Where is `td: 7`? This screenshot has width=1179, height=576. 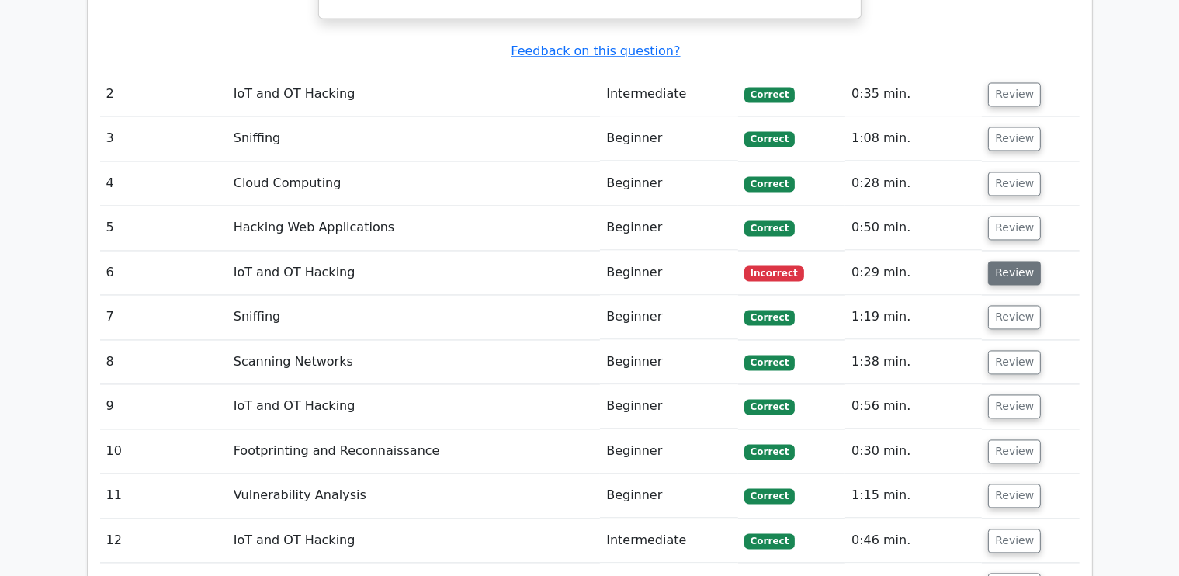 td: 7 is located at coordinates (164, 317).